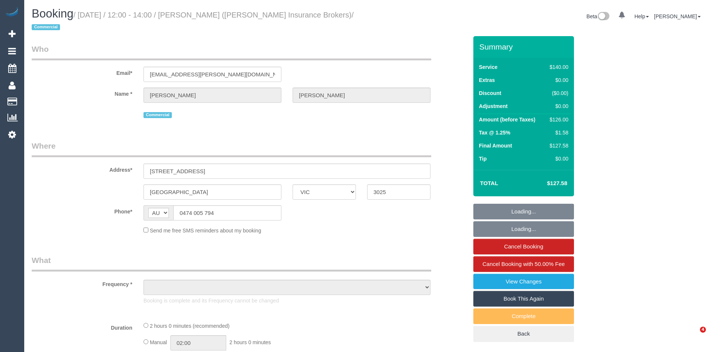  I want to click on a: View Changes, so click(523, 282).